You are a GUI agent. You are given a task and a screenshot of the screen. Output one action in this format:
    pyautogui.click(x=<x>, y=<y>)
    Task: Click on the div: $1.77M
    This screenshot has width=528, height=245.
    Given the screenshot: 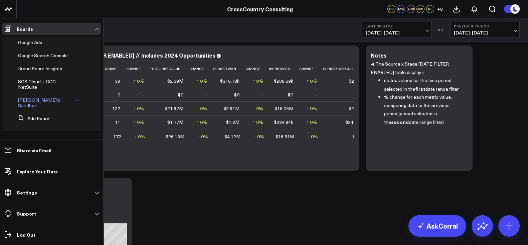 What is the action you would take?
    pyautogui.click(x=175, y=122)
    